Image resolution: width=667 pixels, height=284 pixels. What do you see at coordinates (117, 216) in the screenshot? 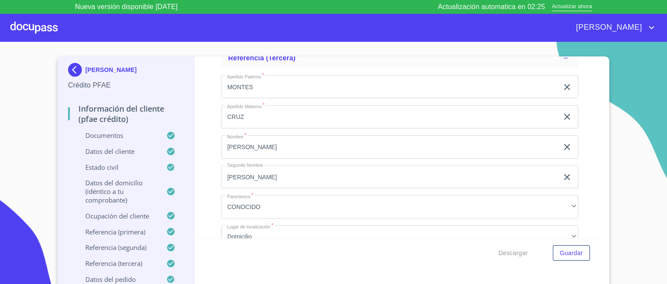
I see `p: Ocupación del Cliente` at bounding box center [117, 216].